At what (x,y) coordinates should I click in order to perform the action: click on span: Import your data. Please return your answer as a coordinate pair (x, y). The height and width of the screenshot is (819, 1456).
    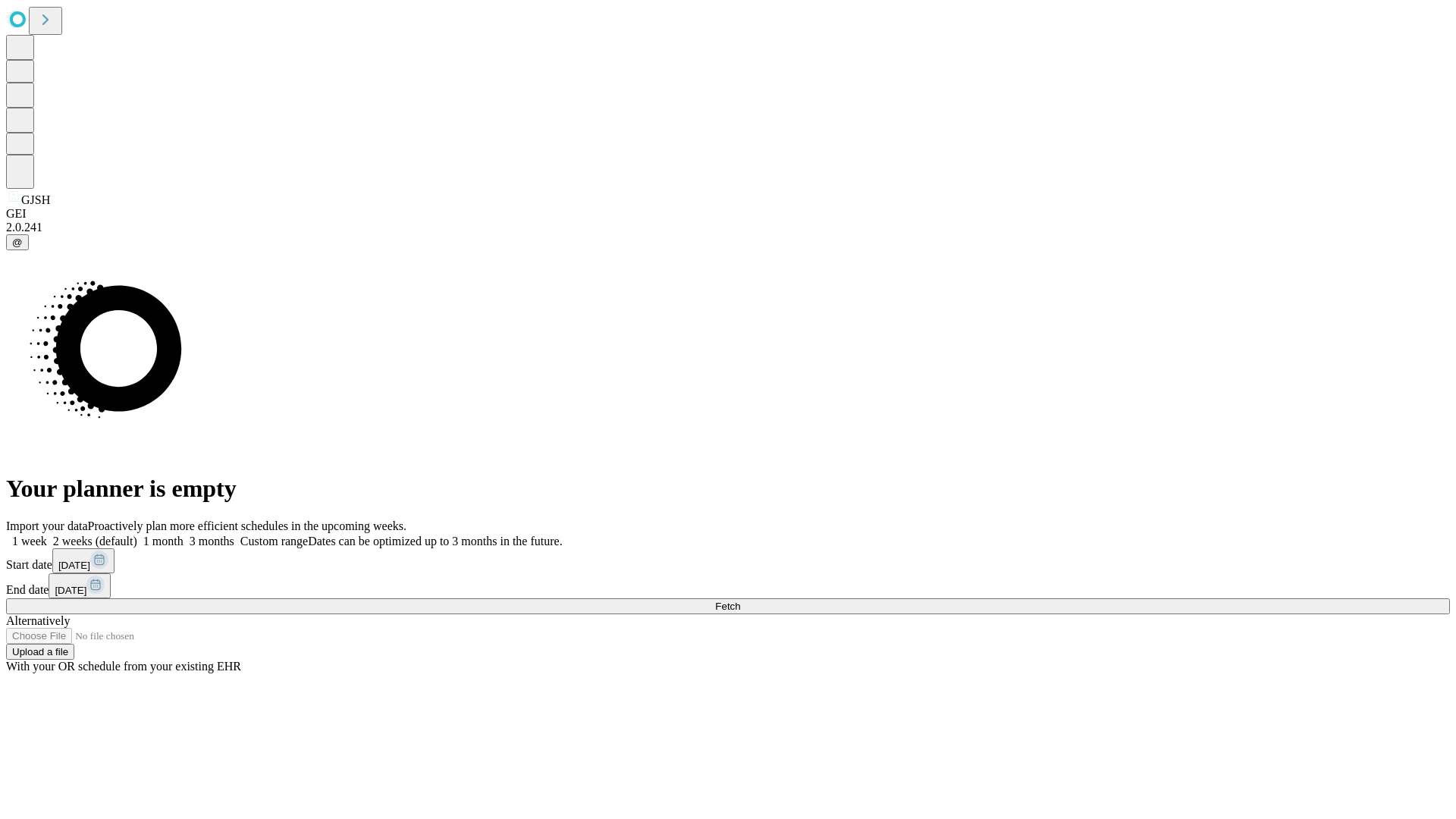
    Looking at the image, I should click on (47, 526).